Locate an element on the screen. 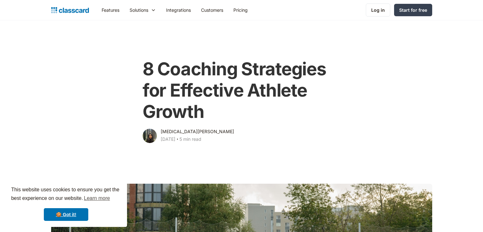 The image size is (483, 232). a: Pricing is located at coordinates (240, 10).